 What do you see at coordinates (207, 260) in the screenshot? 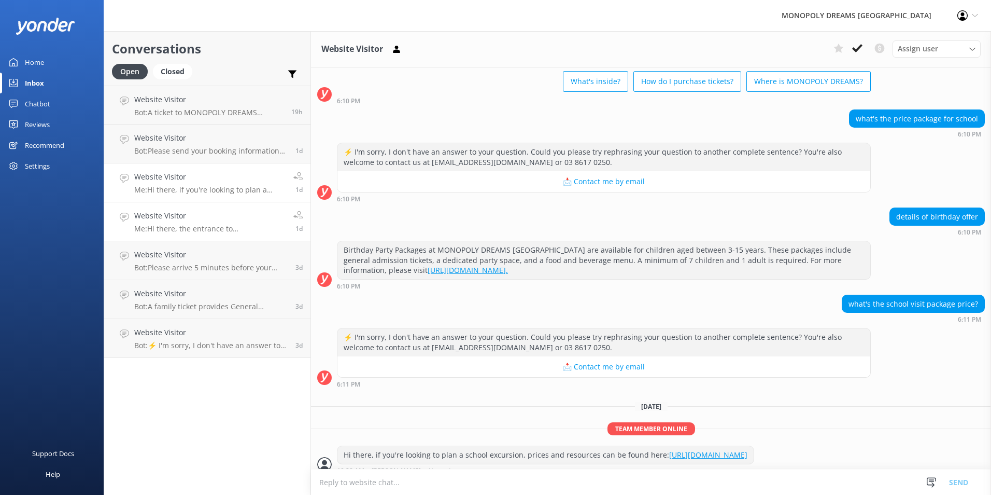
I see `a: Website VisitorBot:Please arrive 5 minutes before your entry time. If you're running later than y...` at bounding box center [207, 260].